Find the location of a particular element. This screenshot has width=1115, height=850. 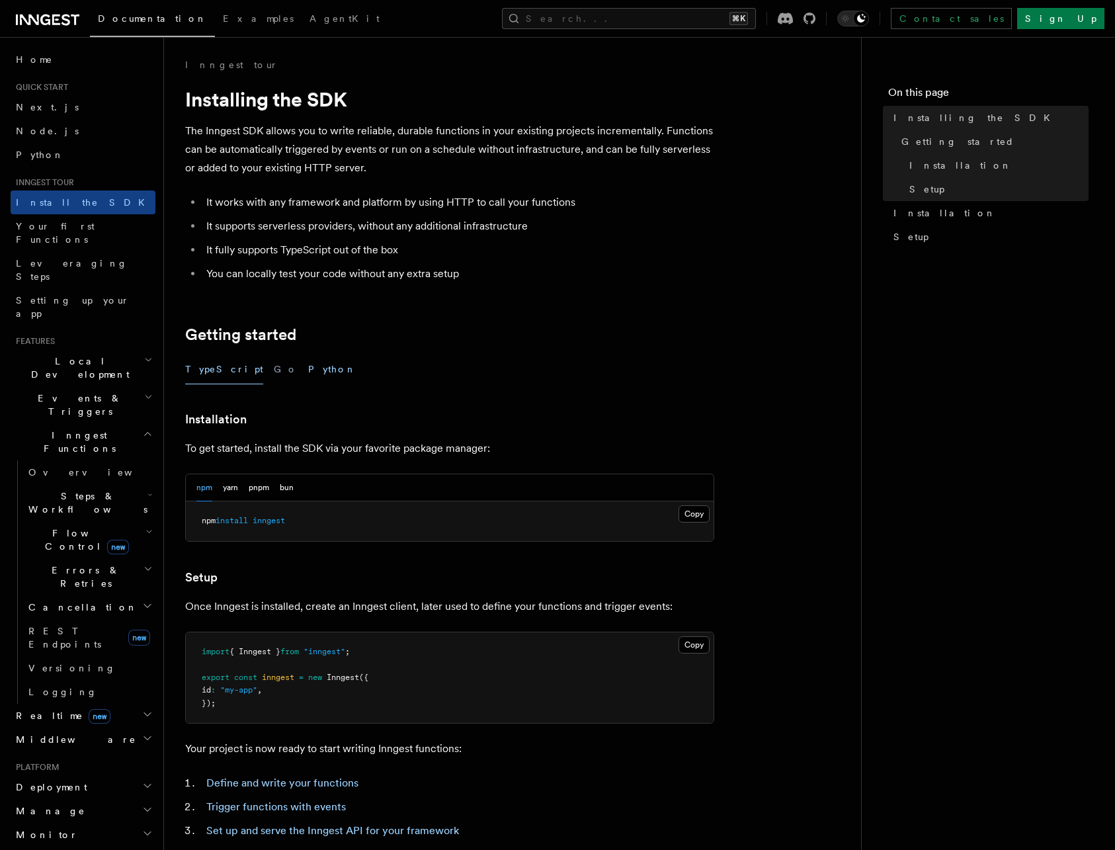

a: Examples is located at coordinates (258, 20).